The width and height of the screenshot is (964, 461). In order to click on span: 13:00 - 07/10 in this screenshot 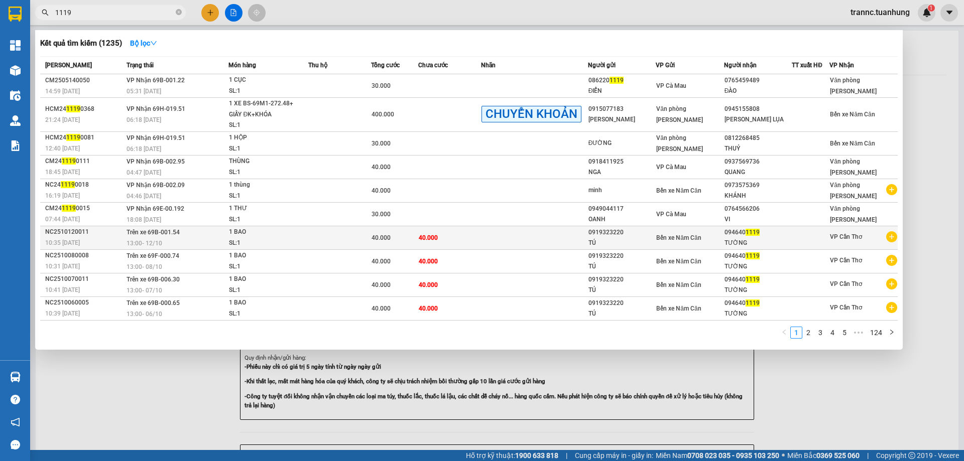, I will do `click(144, 291)`.